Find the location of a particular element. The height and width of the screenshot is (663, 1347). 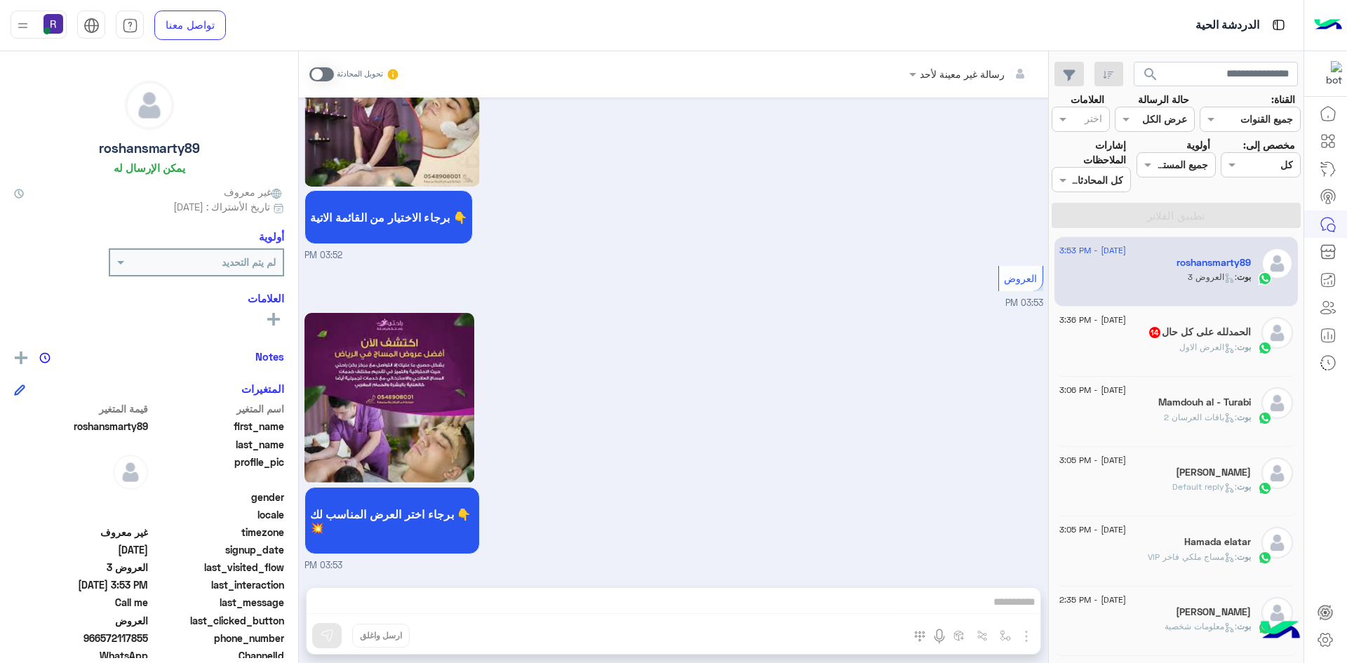

label: القناة: is located at coordinates (1283, 99).